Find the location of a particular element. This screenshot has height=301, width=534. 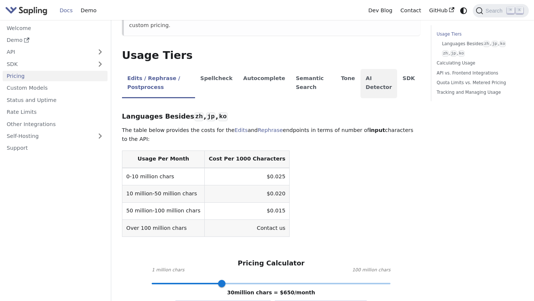

a: SDK is located at coordinates (47, 64).